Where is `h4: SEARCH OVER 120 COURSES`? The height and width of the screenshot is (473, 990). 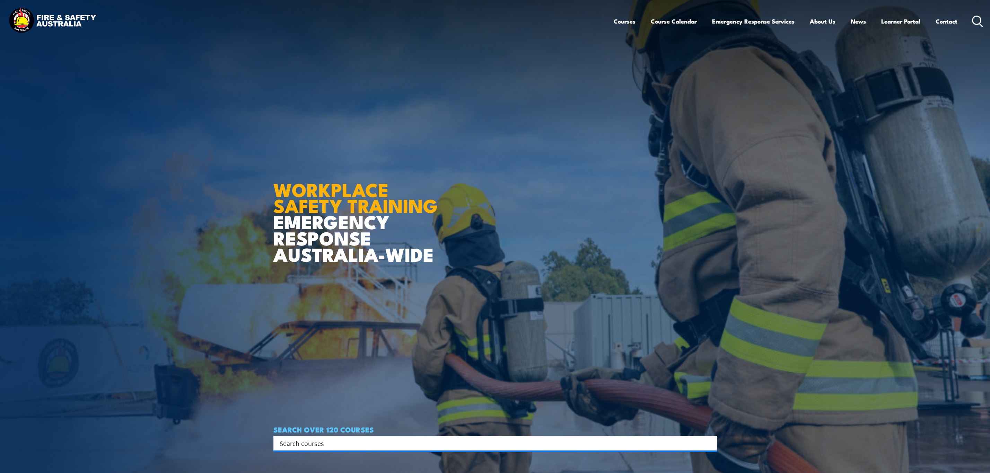 h4: SEARCH OVER 120 COURSES is located at coordinates (495, 430).